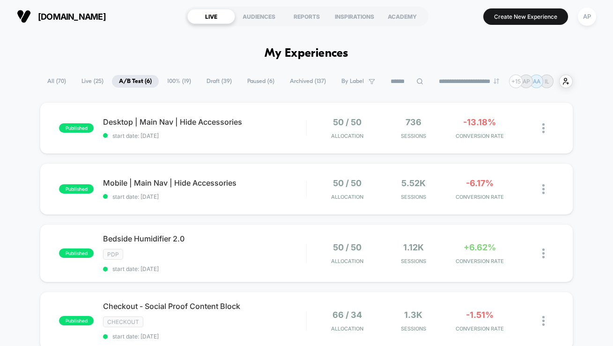 This screenshot has height=346, width=613. What do you see at coordinates (587, 16) in the screenshot?
I see `div: AP` at bounding box center [587, 16].